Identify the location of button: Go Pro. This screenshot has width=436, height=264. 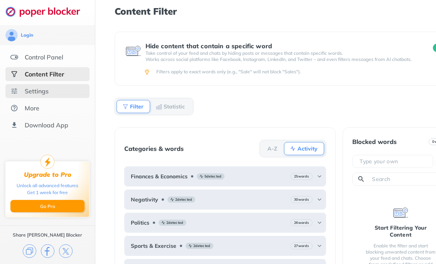
(47, 206).